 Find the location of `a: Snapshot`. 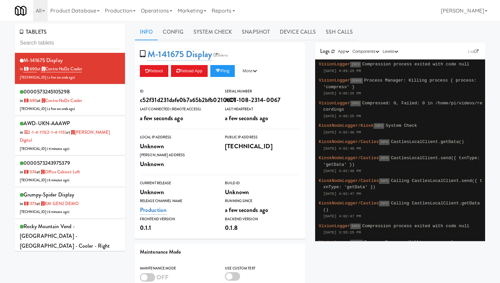

a: Snapshot is located at coordinates (256, 32).